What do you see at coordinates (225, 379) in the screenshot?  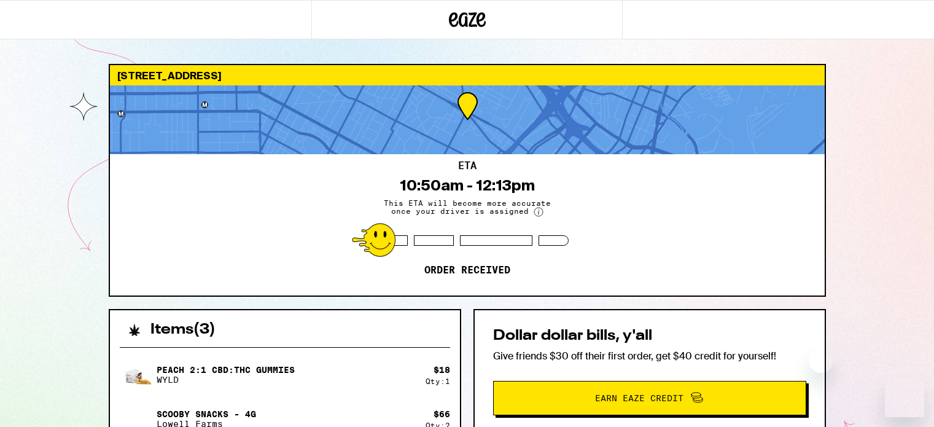 I see `p: WYLD` at bounding box center [225, 379].